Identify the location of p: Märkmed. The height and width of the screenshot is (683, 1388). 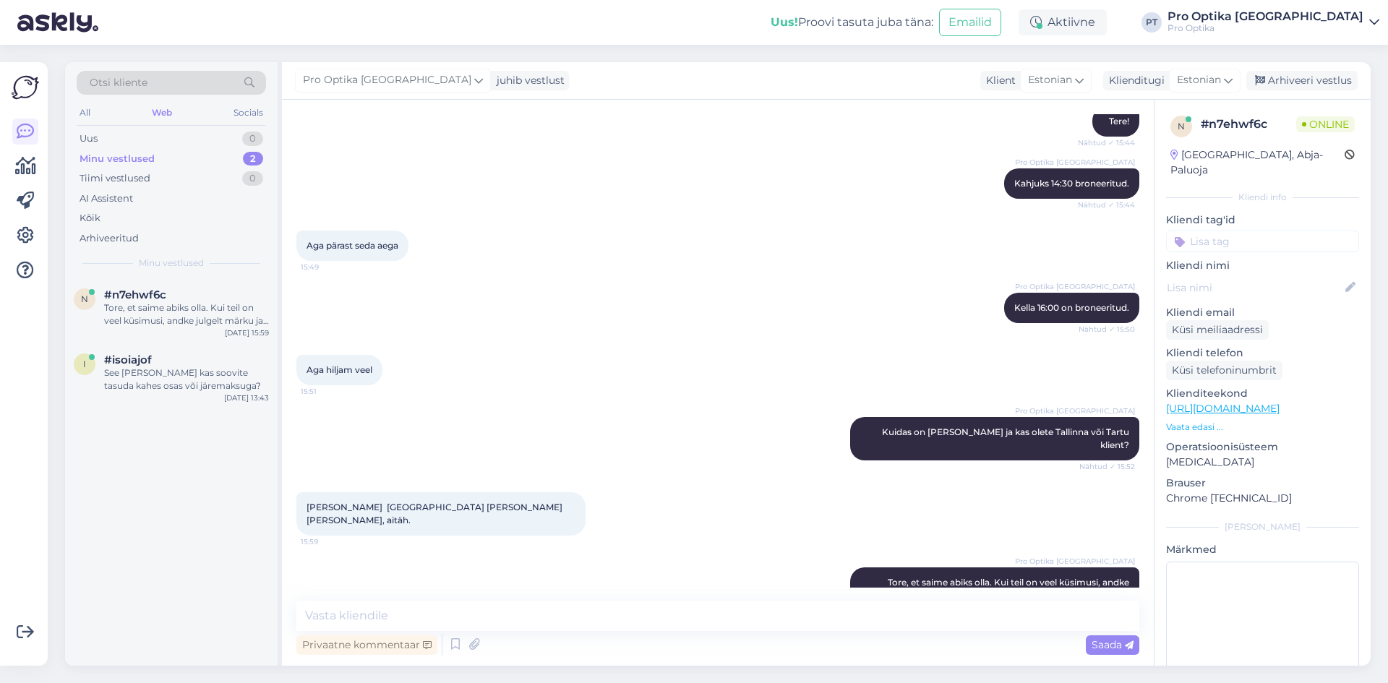
(1263, 550).